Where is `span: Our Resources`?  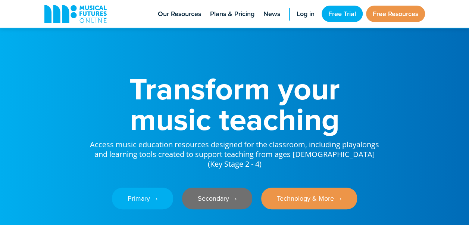
span: Our Resources is located at coordinates (180, 14).